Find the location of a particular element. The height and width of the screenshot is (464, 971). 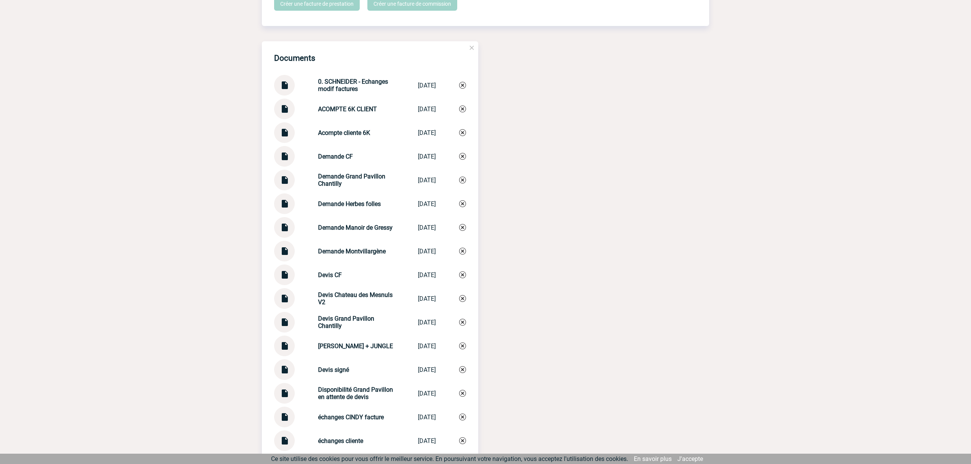

a: En savoir plus is located at coordinates (653, 459).